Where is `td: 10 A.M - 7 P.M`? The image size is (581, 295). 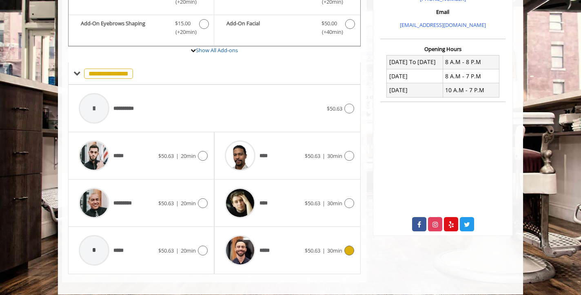
td: 10 A.M - 7 P.M is located at coordinates (471, 90).